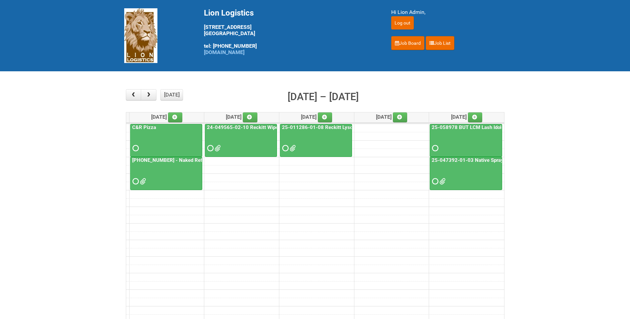  Describe the element at coordinates (141, 35) in the screenshot. I see `a: Lion Logistics` at that location.